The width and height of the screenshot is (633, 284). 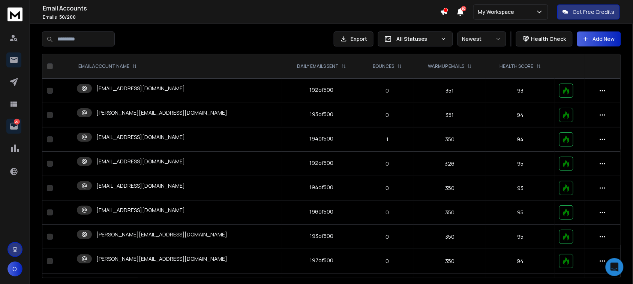 What do you see at coordinates (383, 66) in the screenshot?
I see `p: BOUNCES` at bounding box center [383, 66].